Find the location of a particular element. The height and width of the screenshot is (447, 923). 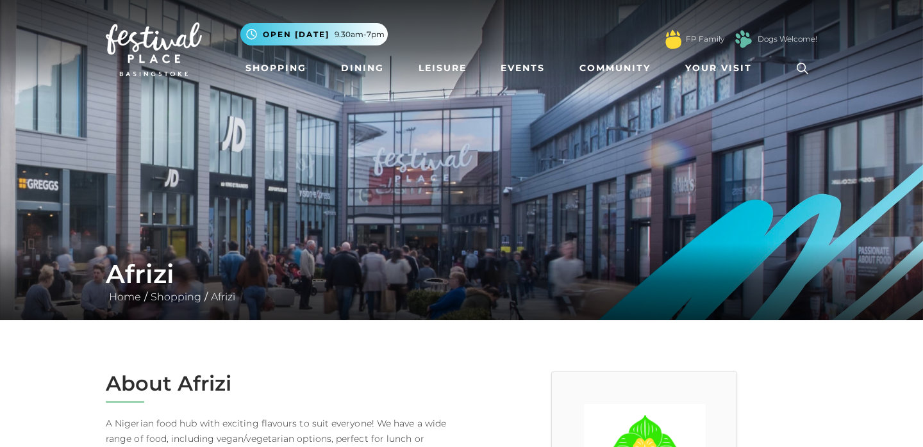

a: Afrizi is located at coordinates (223, 297).